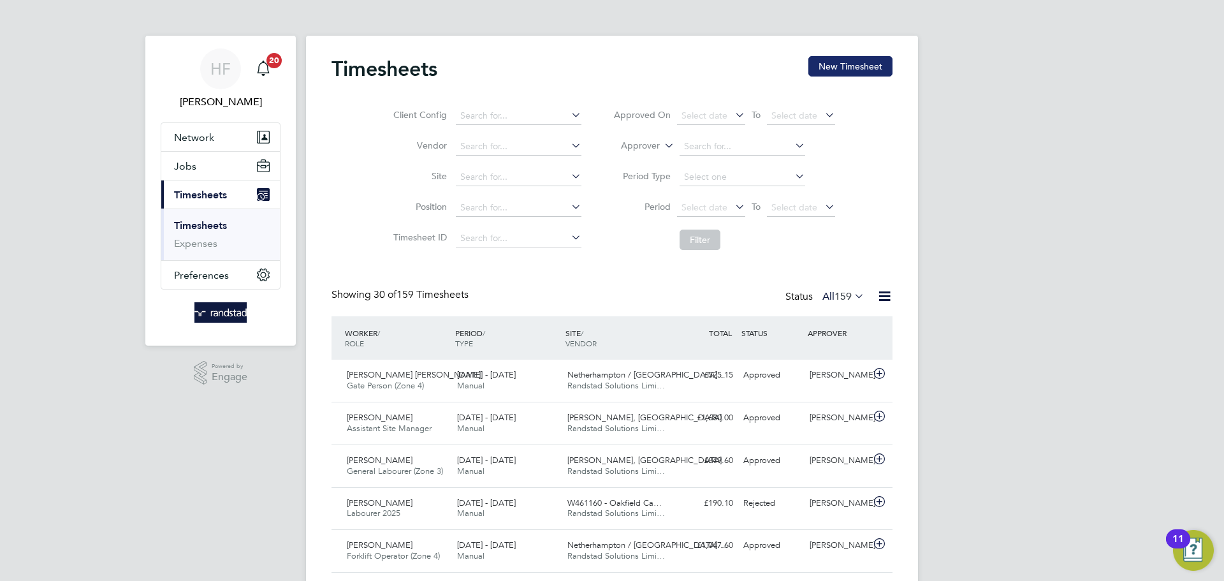 This screenshot has height=581, width=1224. What do you see at coordinates (418, 237) in the screenshot?
I see `label: Timesheet ID` at bounding box center [418, 237].